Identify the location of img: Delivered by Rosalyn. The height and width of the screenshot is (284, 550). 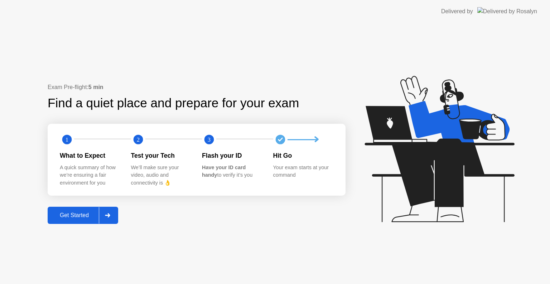
(507, 11).